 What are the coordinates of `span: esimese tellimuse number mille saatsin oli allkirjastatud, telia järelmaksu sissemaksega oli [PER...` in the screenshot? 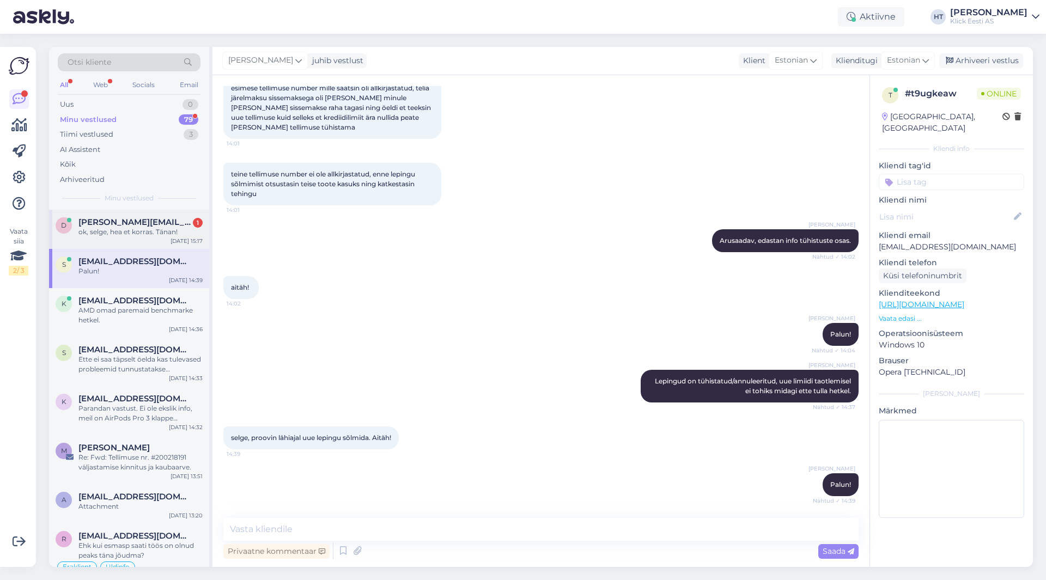 It's located at (332, 107).